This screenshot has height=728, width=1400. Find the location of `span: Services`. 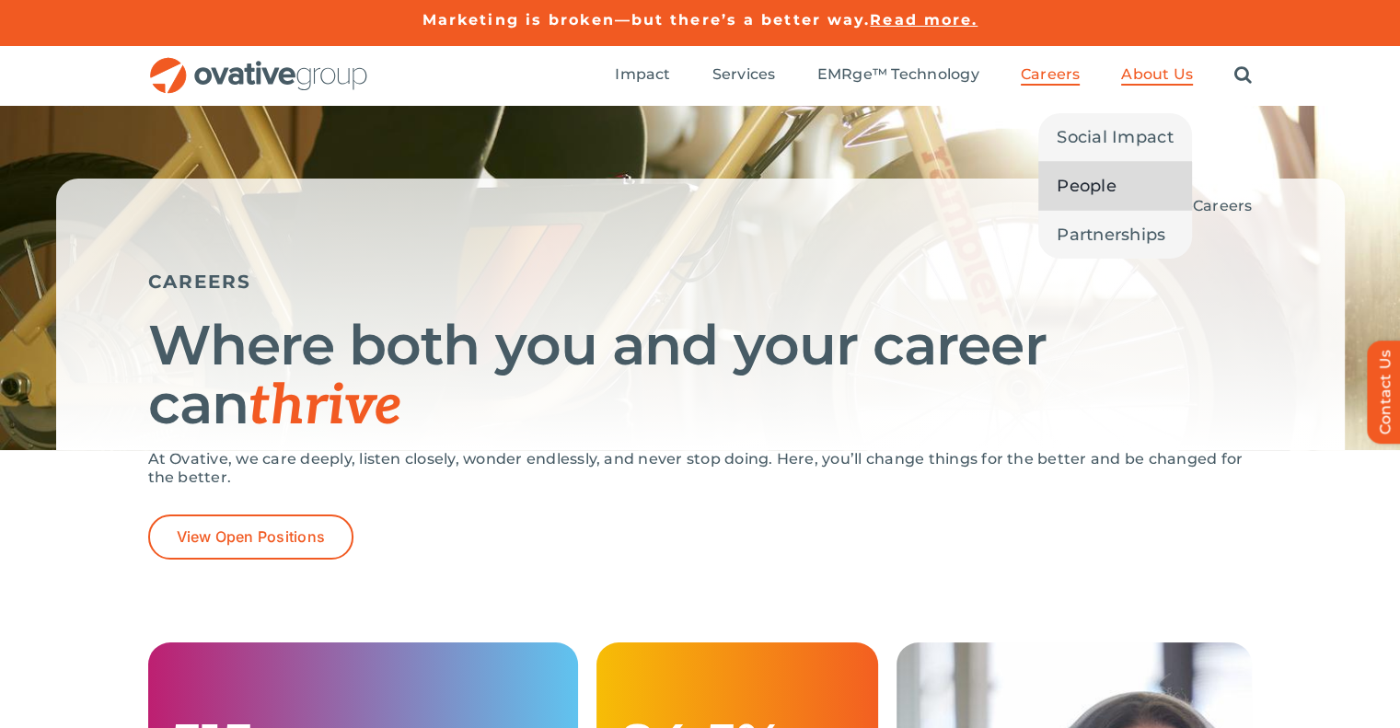

span: Services is located at coordinates (744, 75).